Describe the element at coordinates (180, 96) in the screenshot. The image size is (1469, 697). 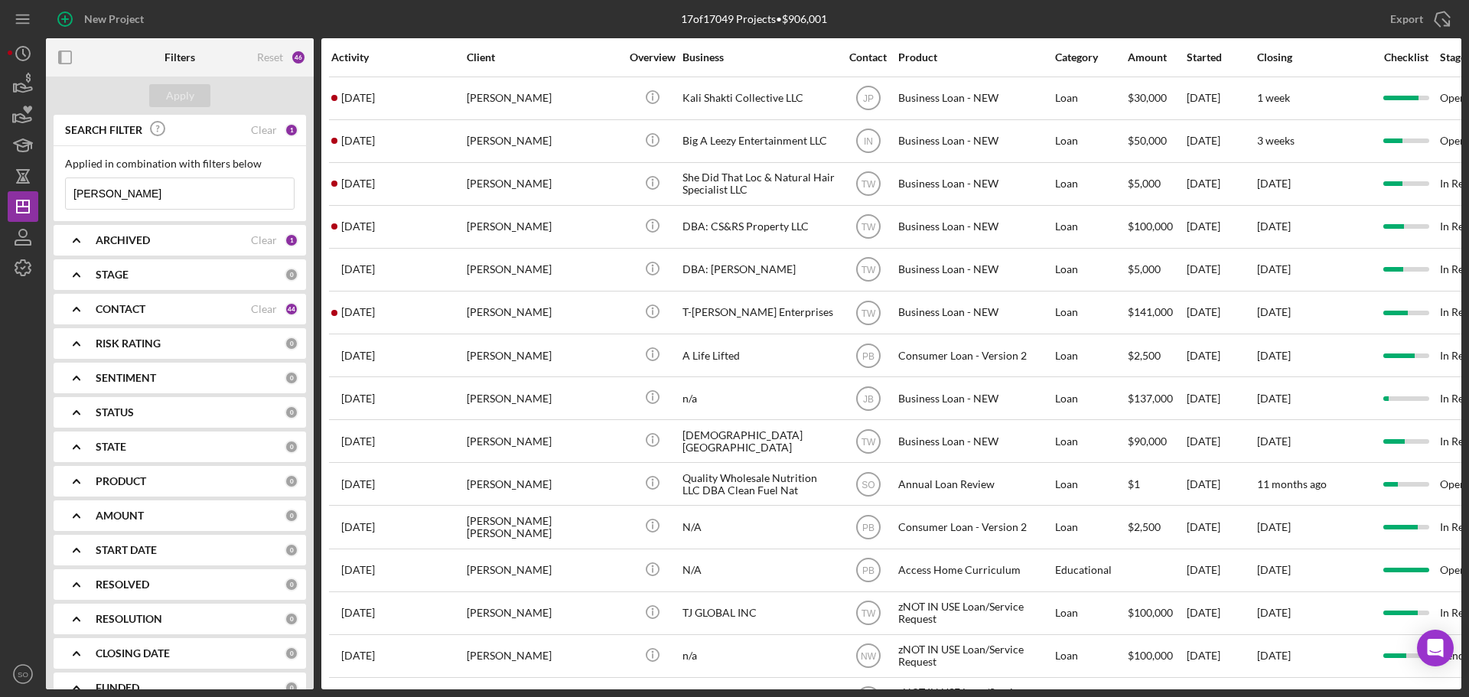
I see `div: Apply` at that location.